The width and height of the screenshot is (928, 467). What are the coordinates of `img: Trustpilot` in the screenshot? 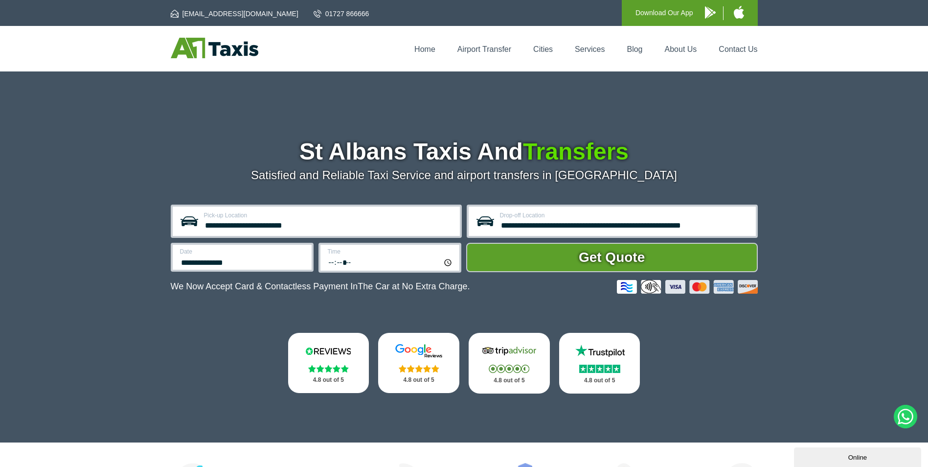 It's located at (600, 351).